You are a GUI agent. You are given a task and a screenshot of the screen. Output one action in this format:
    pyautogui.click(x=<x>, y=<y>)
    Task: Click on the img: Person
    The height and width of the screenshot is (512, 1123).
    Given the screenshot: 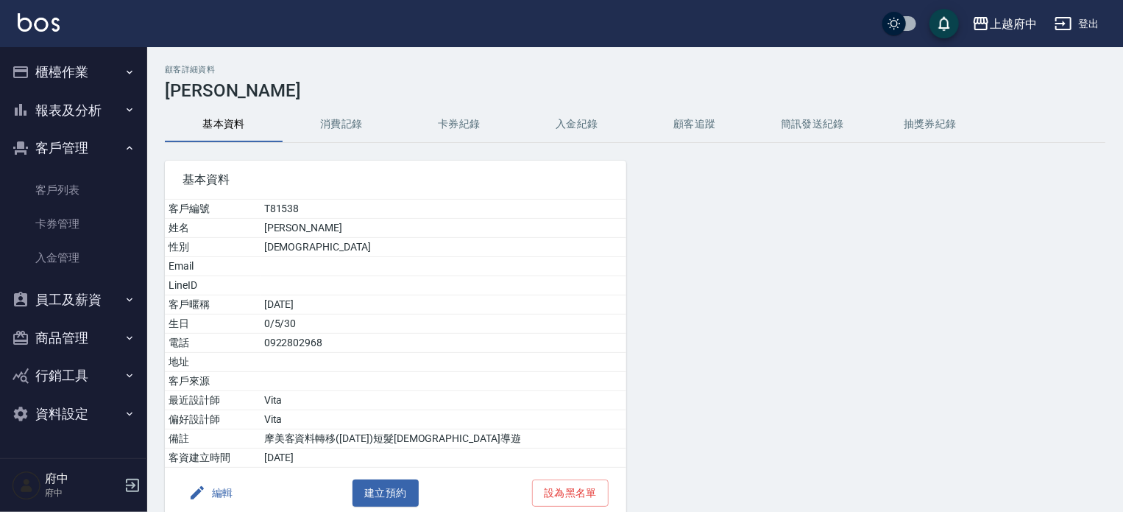 What is the action you would take?
    pyautogui.click(x=26, y=485)
    